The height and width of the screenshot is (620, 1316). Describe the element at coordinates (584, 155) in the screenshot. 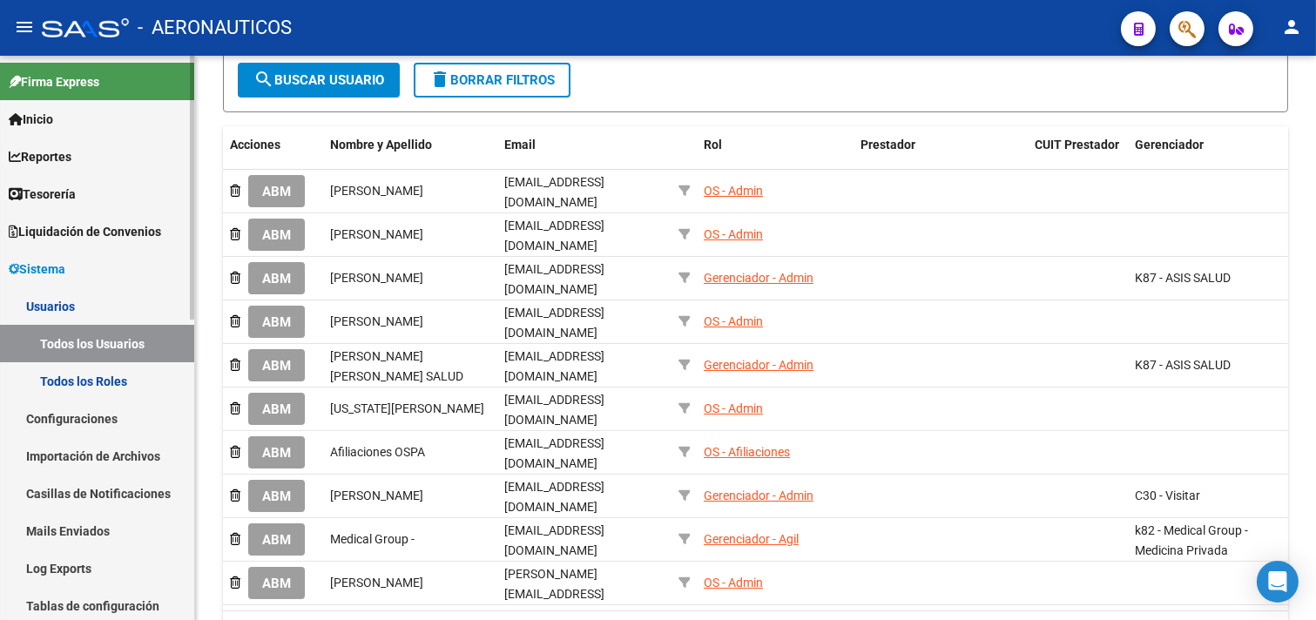

I see `datatable-header-cell: Email` at that location.